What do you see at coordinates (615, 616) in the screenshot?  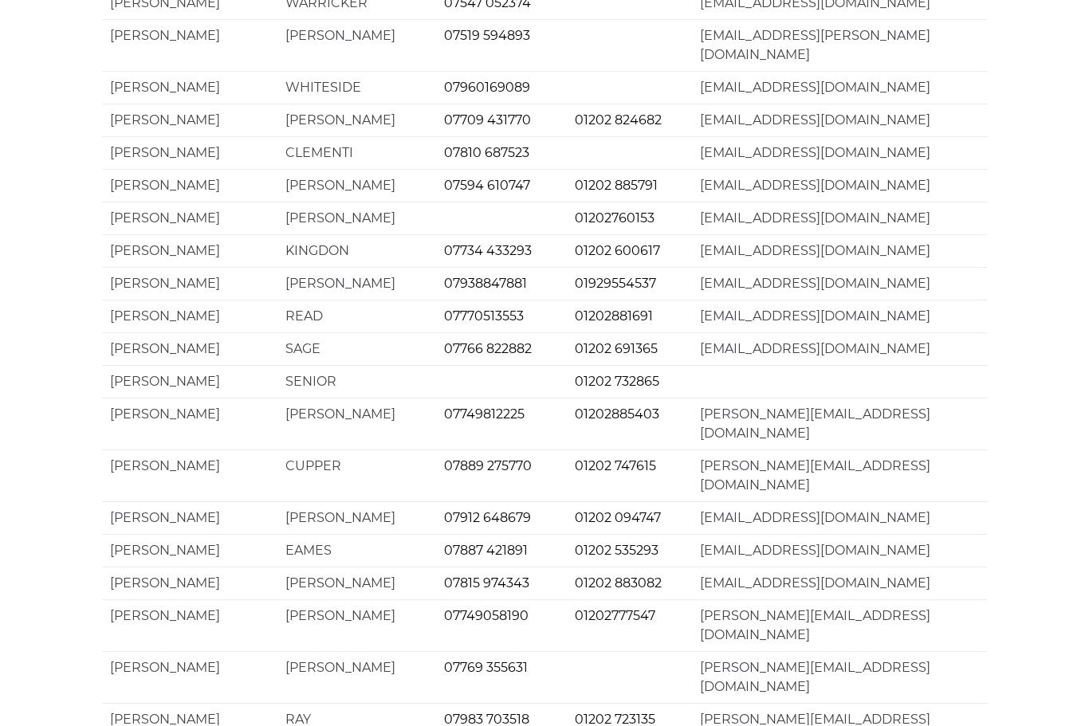 I see `a: 01202777547` at bounding box center [615, 616].